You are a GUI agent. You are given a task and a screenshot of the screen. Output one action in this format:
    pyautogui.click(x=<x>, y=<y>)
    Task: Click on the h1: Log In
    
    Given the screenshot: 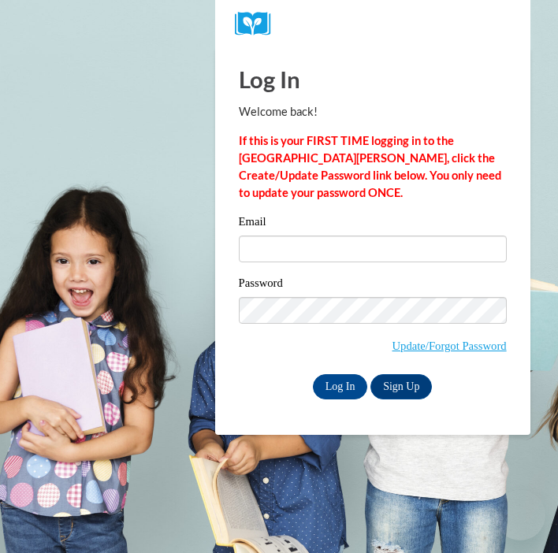 What is the action you would take?
    pyautogui.click(x=373, y=79)
    